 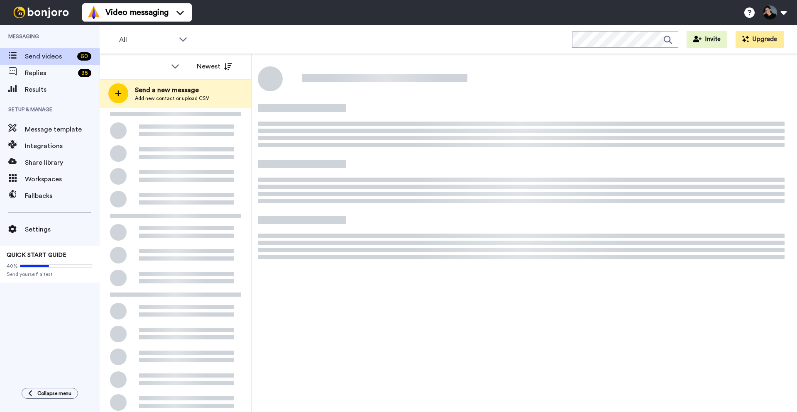 I want to click on img: vm-color.svg, so click(x=94, y=12).